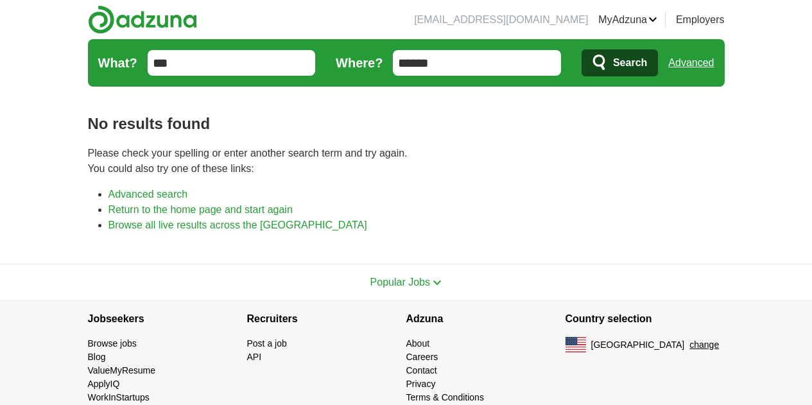  Describe the element at coordinates (445, 397) in the screenshot. I see `a: Terms & Conditions` at that location.